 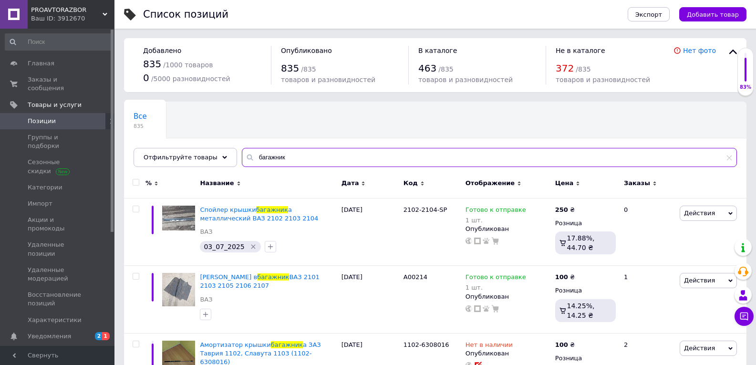 What do you see at coordinates (561, 209) in the screenshot?
I see `b: 250` at bounding box center [561, 209].